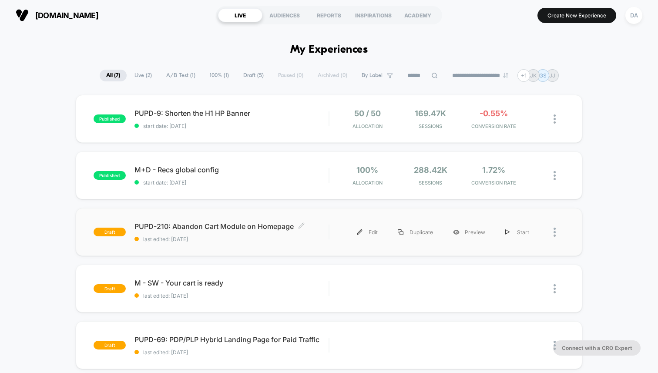 The image size is (658, 373). What do you see at coordinates (232, 226) in the screenshot?
I see `span: PUPD-210: Abandon Cart Module on Homepage` at bounding box center [232, 226].